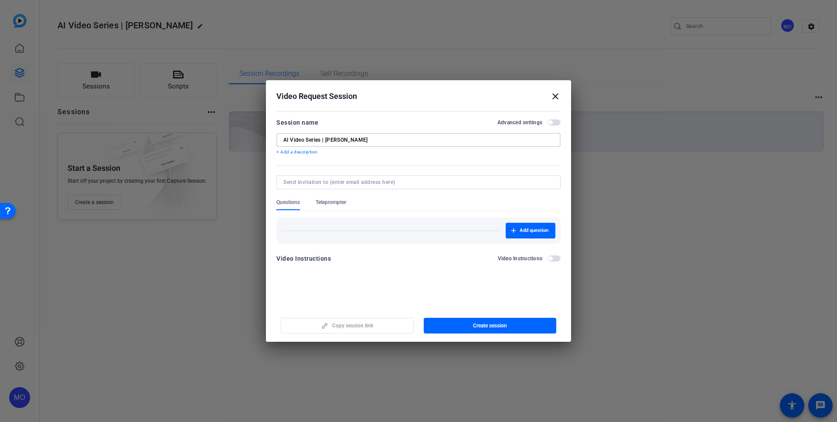 The width and height of the screenshot is (837, 422). I want to click on p: + Add a description, so click(419, 152).